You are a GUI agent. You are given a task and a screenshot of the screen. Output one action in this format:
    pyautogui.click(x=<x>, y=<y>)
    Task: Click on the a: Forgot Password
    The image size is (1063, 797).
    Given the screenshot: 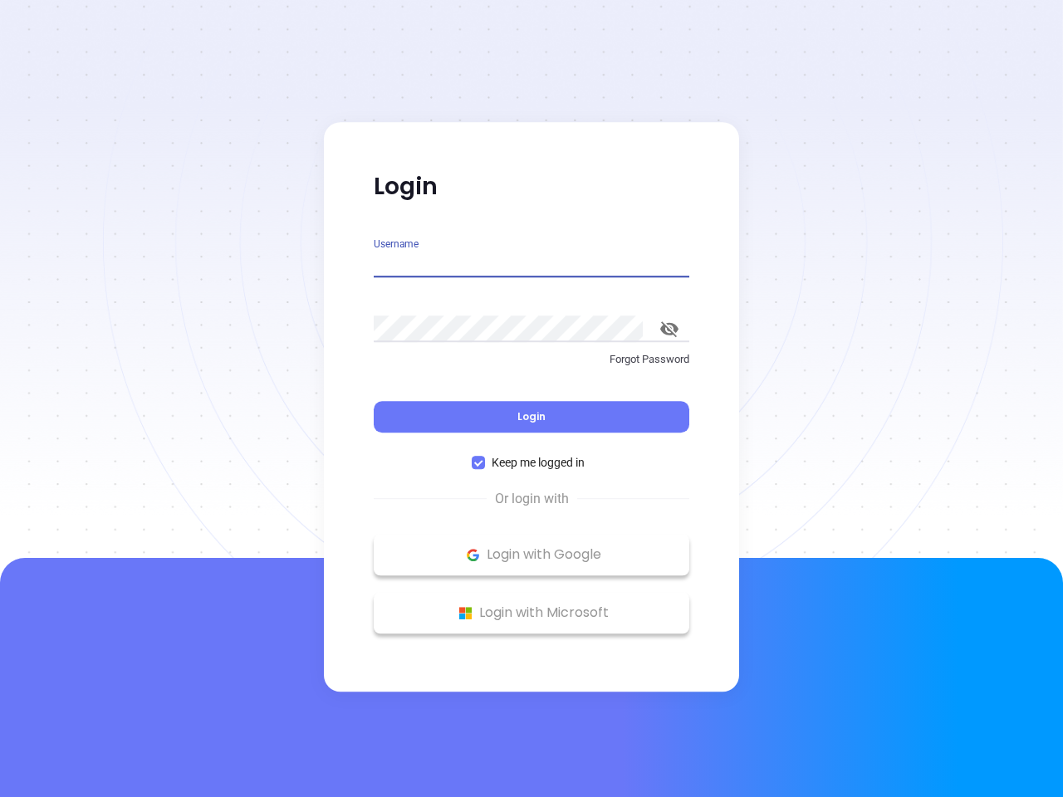 What is the action you would take?
    pyautogui.click(x=531, y=366)
    